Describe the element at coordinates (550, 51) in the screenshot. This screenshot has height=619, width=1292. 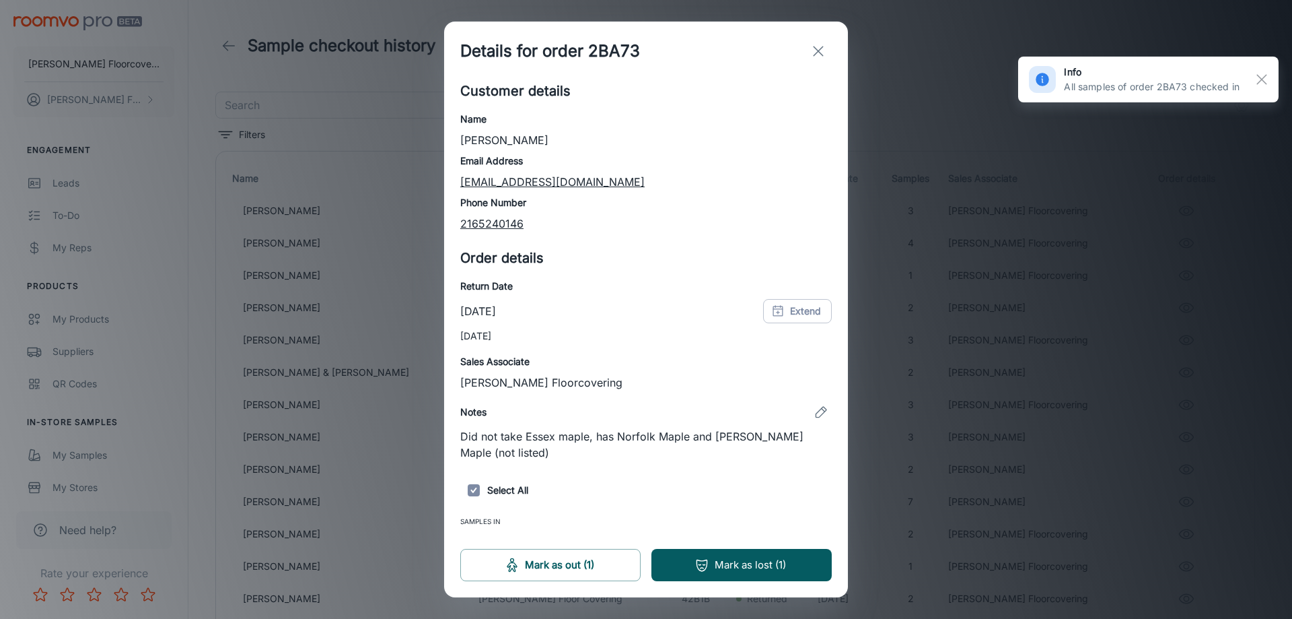
I see `h1: Details for order 2BA73` at that location.